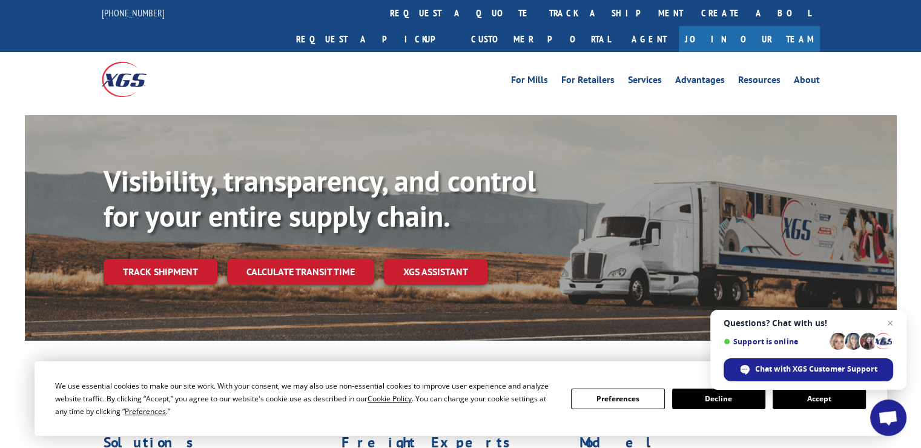 Image resolution: width=921 pixels, height=448 pixels. I want to click on a: Resources, so click(760, 82).